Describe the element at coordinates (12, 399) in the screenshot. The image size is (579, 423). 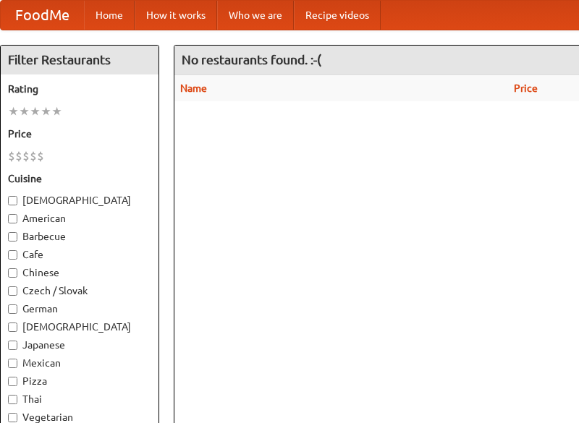
I see `input: Thai` at that location.